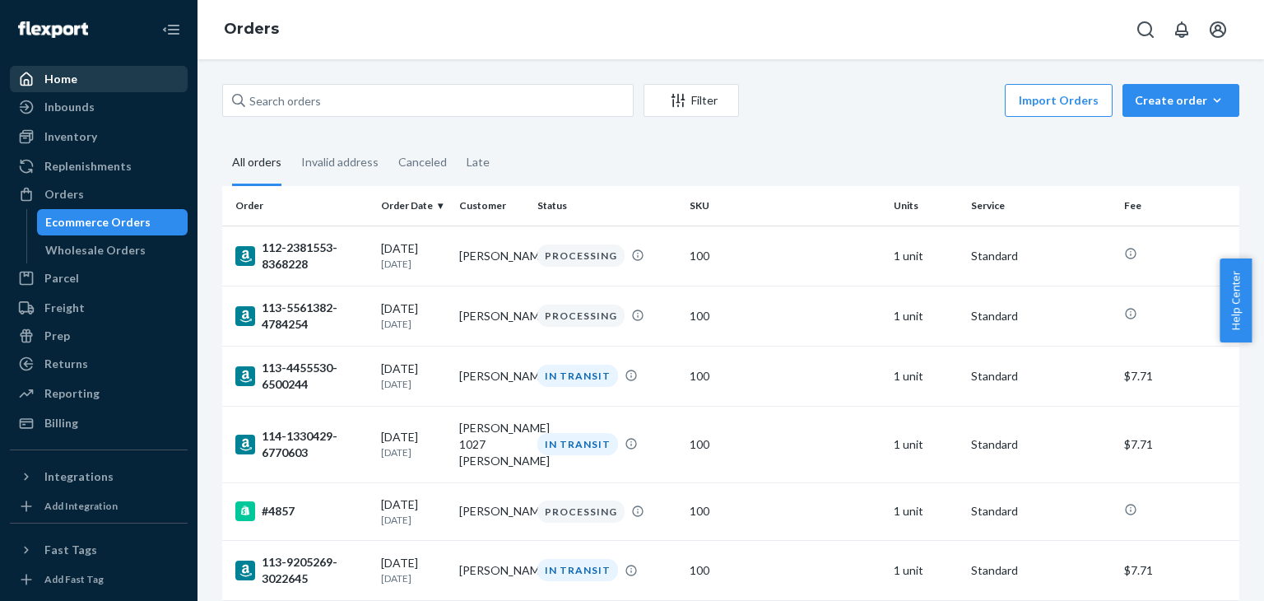 Image resolution: width=1264 pixels, height=601 pixels. I want to click on div: Inventory, so click(71, 137).